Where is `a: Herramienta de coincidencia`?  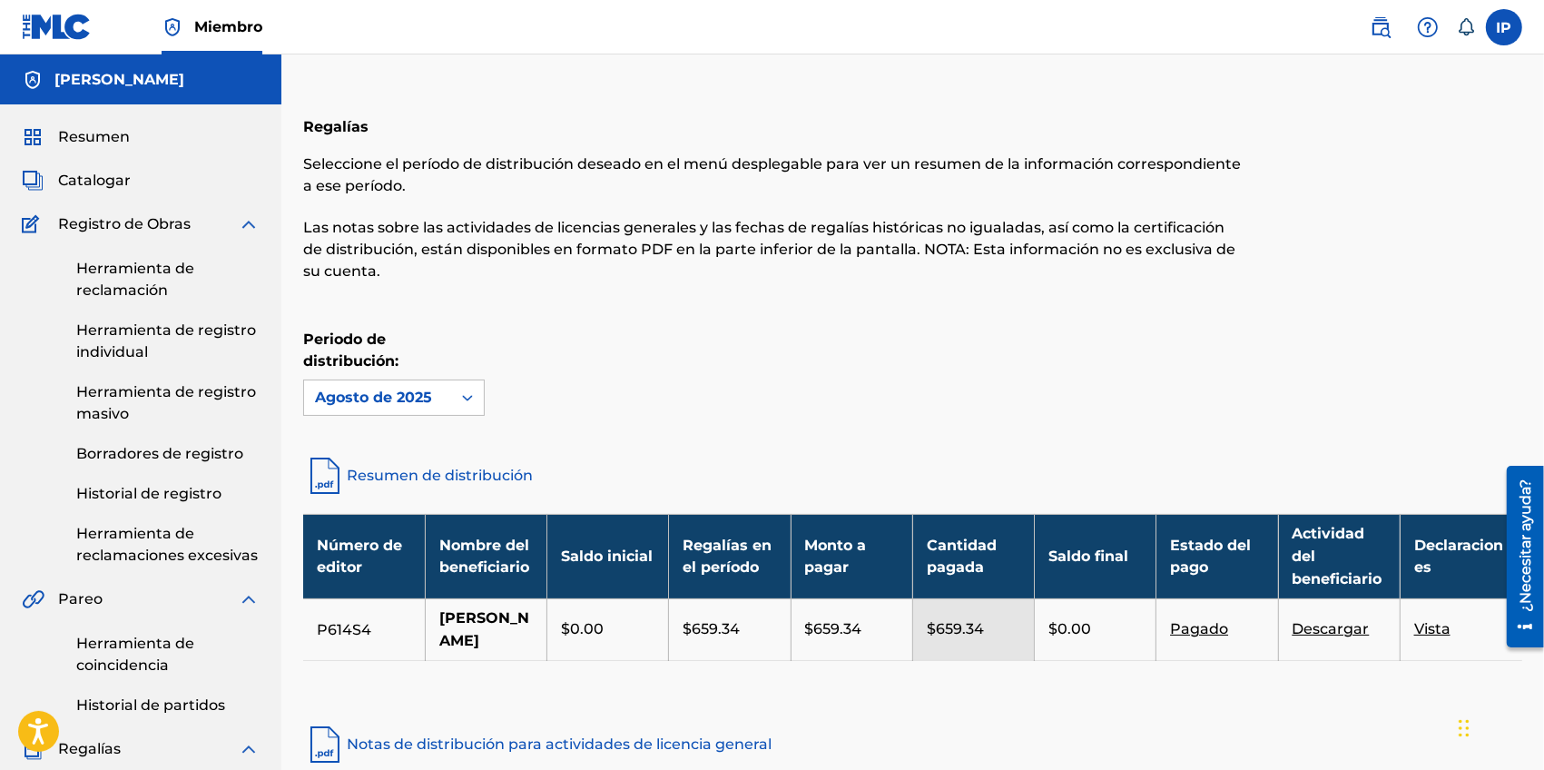 a: Herramienta de coincidencia is located at coordinates (168, 654).